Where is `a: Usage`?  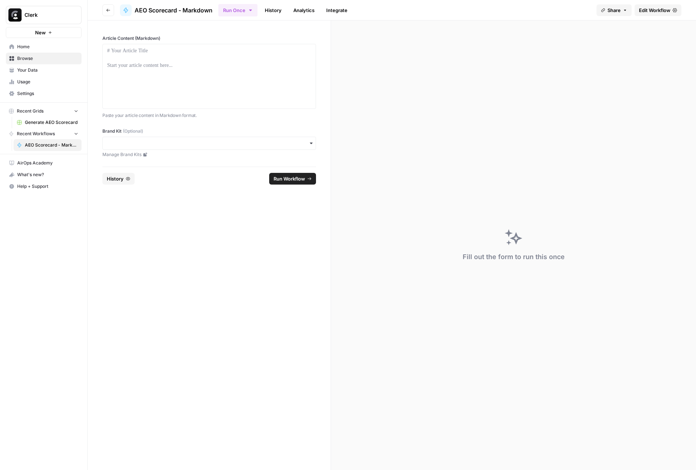 a: Usage is located at coordinates (44, 82).